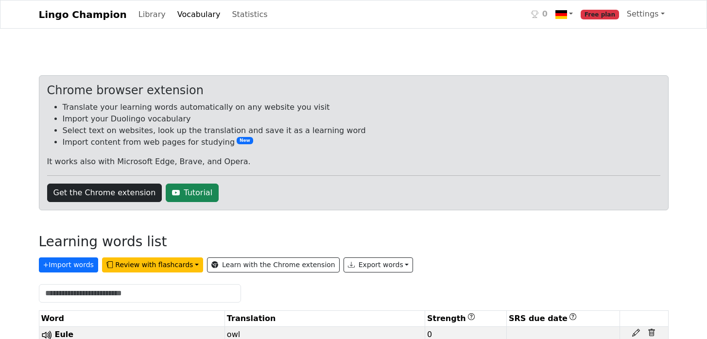  Describe the element at coordinates (354, 162) in the screenshot. I see `p: It works also with Microsoft Edge, Brave, and Opera.` at that location.